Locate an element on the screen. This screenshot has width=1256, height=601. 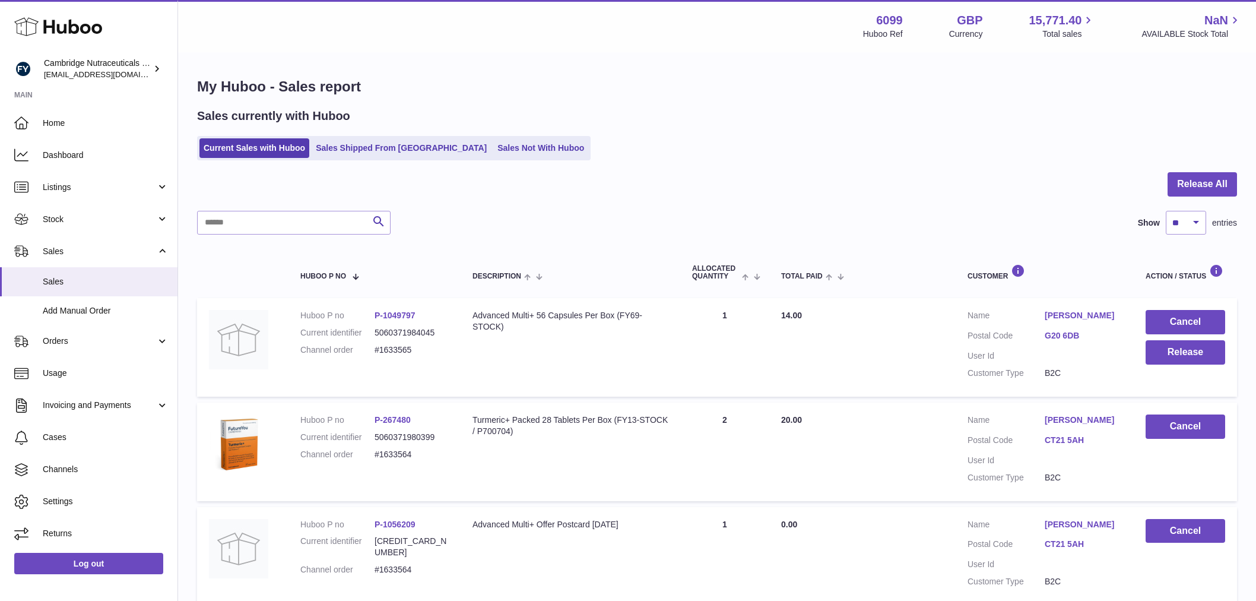
span: 15,771.40 is located at coordinates (1055, 20).